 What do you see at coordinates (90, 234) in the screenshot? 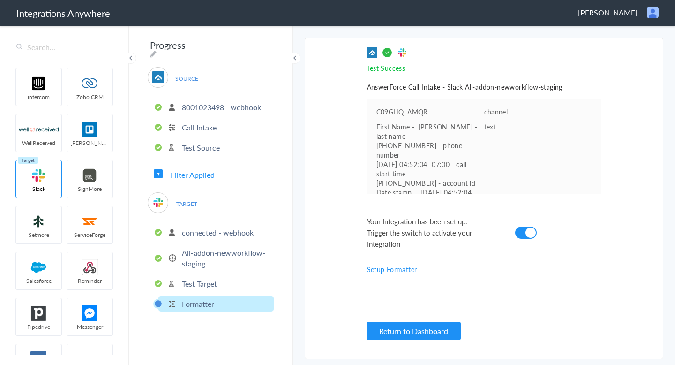
I see `span: ServiceForge` at bounding box center [90, 234].